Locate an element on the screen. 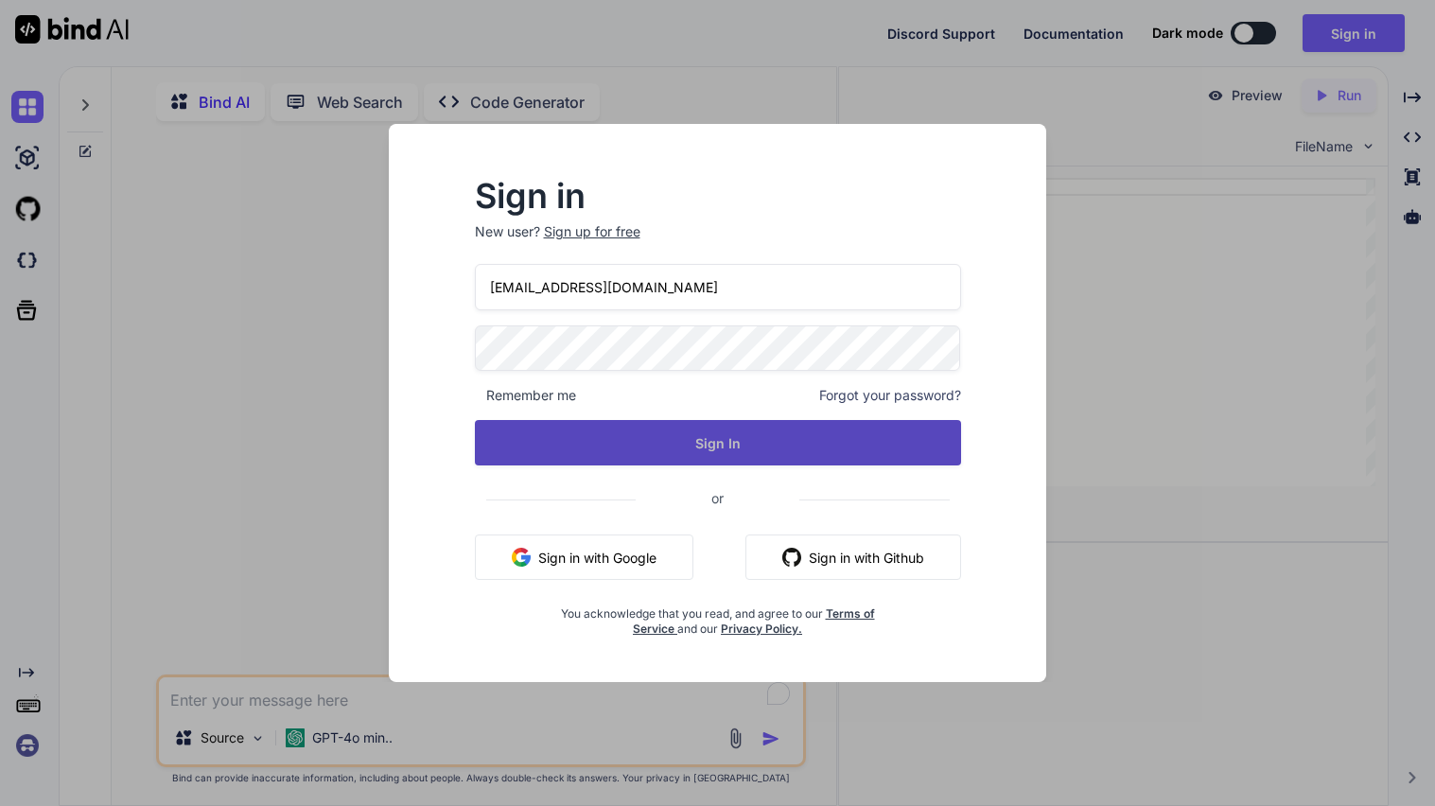 This screenshot has height=806, width=1435. a: Privacy Policy. is located at coordinates (761, 628).